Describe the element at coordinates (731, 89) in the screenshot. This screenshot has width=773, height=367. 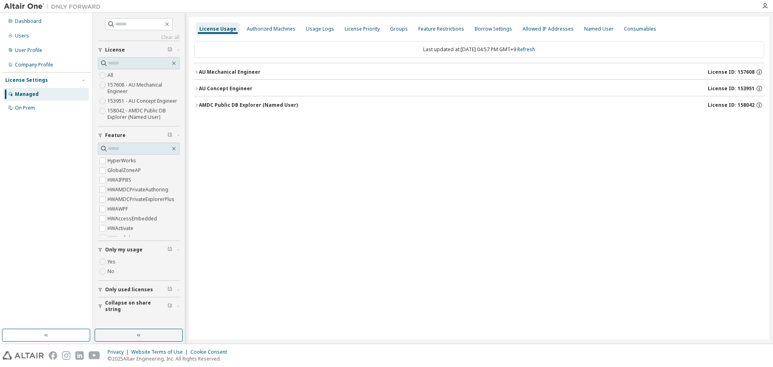
I see `span: License ID: 153951` at that location.